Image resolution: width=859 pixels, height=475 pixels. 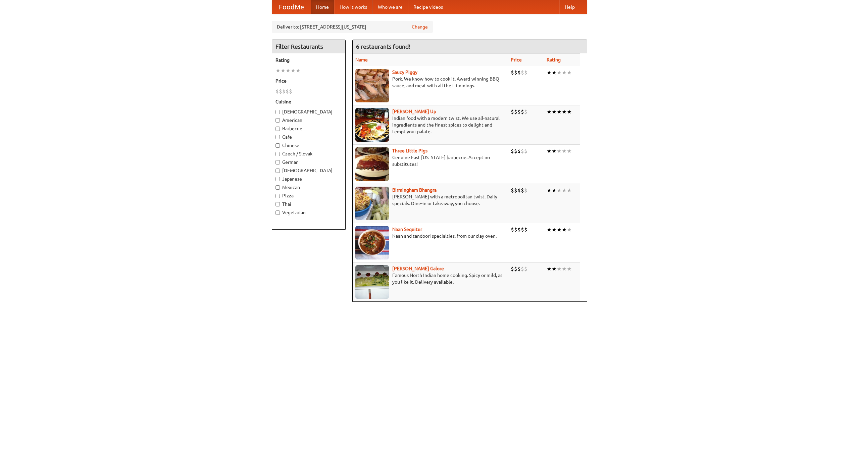 What do you see at coordinates (404, 72) in the screenshot?
I see `b: Saucy Piggy` at bounding box center [404, 72].